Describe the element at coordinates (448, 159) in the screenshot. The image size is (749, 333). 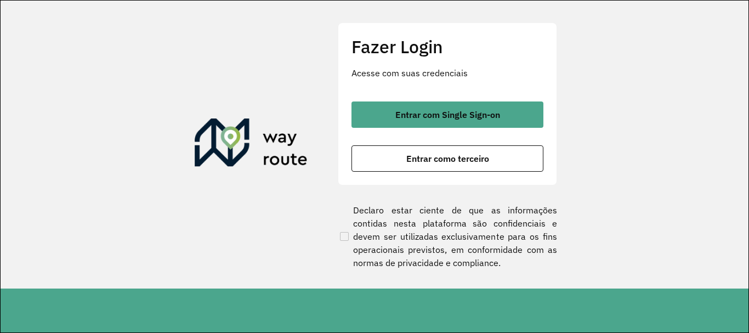
I see `span: Entrar como terceiro` at that location.